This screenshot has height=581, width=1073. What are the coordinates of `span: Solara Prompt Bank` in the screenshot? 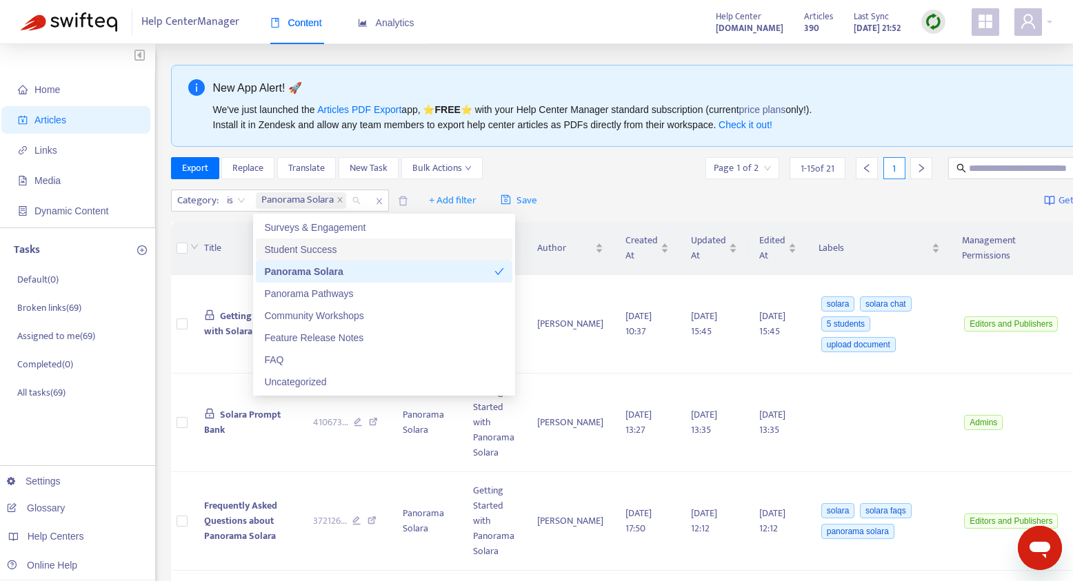 It's located at (243, 422).